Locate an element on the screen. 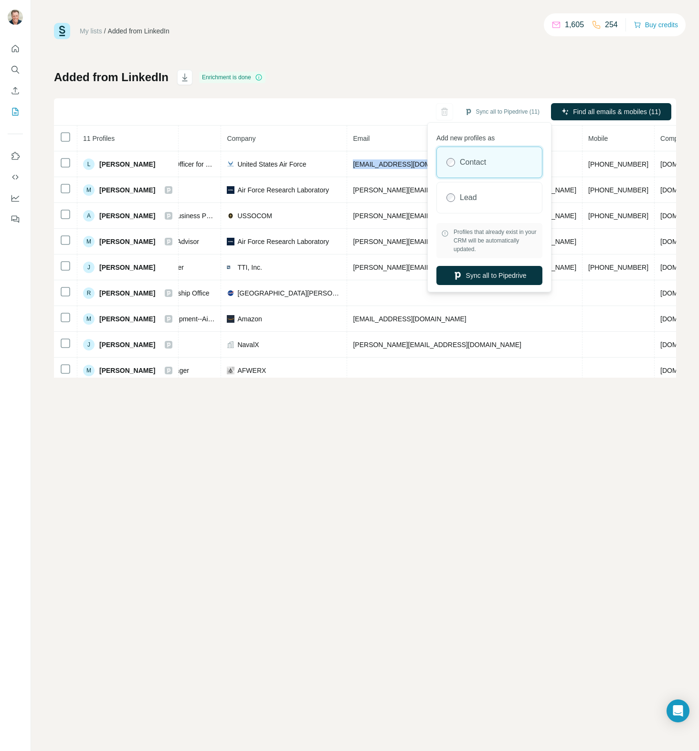 Image resolution: width=699 pixels, height=751 pixels. button: Dashboard is located at coordinates (15, 198).